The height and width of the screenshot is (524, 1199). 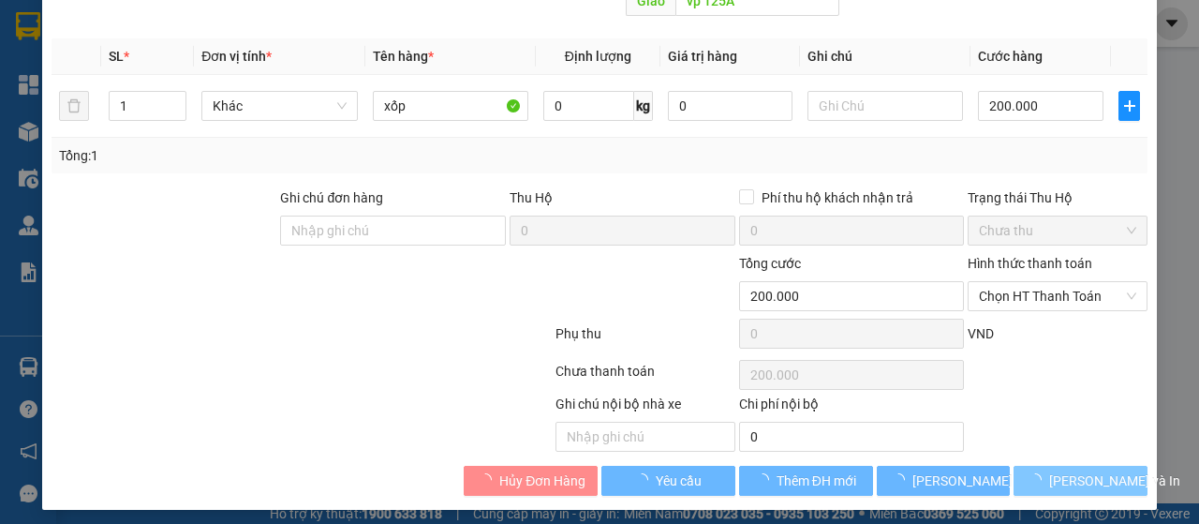 I want to click on span: Khác, so click(x=279, y=106).